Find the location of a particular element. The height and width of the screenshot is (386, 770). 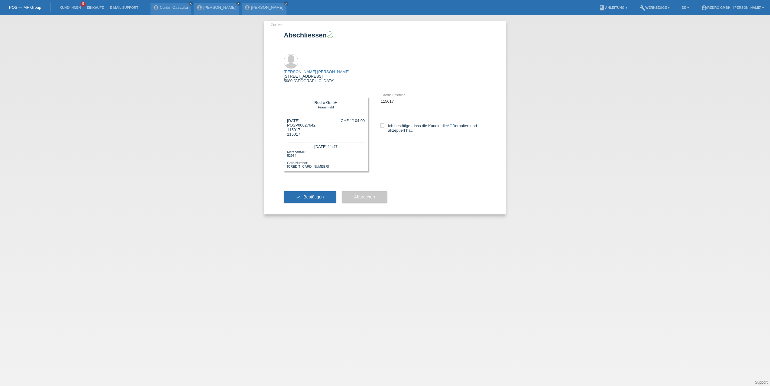

a: DE ▾ is located at coordinates (685, 8).